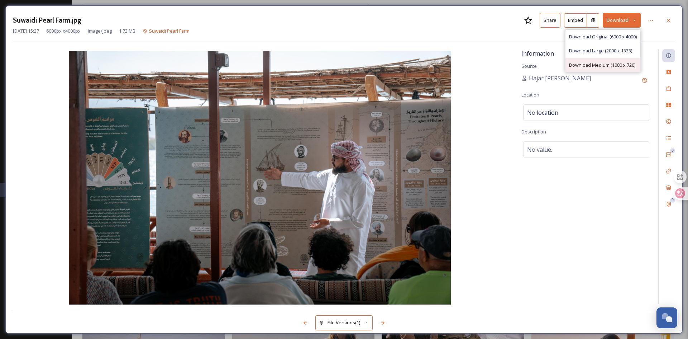 The image size is (688, 339). I want to click on img: 65717C84-08EB-4B6C-B96C801BBF5C52EA.jpg, so click(260, 178).